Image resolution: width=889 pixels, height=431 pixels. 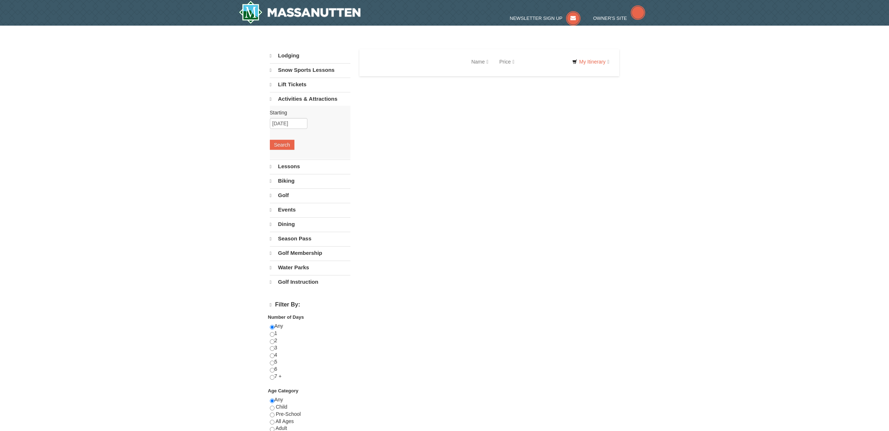 What do you see at coordinates (507, 62) in the screenshot?
I see `a: Price` at bounding box center [507, 62].